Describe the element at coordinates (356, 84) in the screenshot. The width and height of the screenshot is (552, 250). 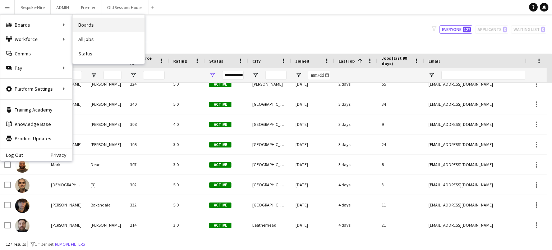
I see `div: 2 days` at that location.